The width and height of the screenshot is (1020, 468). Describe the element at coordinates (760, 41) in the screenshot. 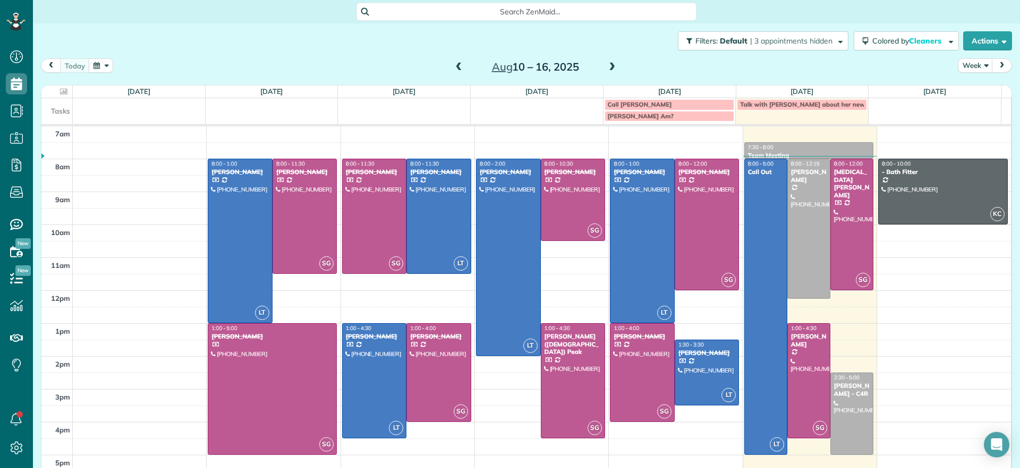

I see `a: Filters: Default | 3 appointments hidden` at that location.